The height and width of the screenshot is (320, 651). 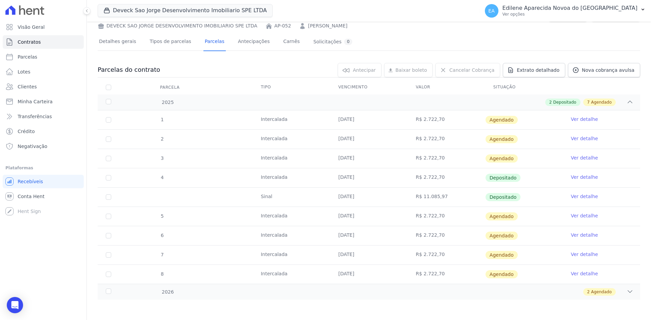 I want to click on span: 8, so click(x=162, y=274).